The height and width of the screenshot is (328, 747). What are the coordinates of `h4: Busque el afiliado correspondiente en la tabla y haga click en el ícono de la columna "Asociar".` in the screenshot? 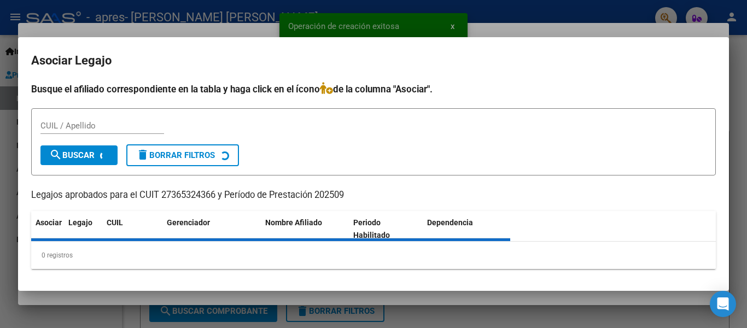 It's located at (373, 89).